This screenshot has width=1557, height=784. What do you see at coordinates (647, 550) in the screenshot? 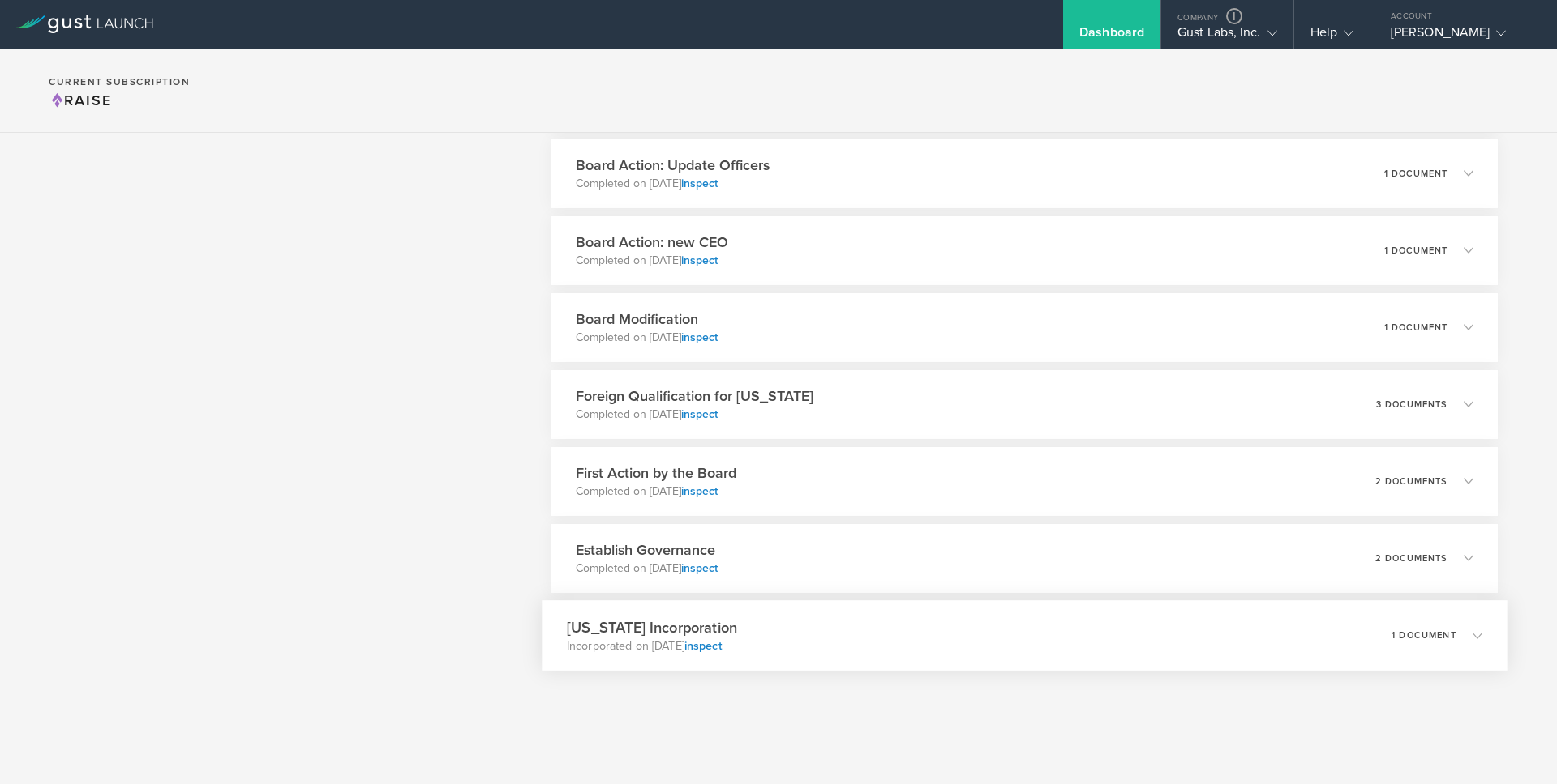
I see `h3: Establish Governance` at bounding box center [647, 550].